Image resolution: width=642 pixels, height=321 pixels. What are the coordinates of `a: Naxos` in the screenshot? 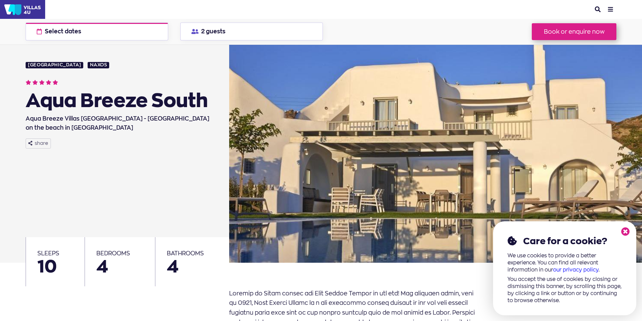 It's located at (98, 65).